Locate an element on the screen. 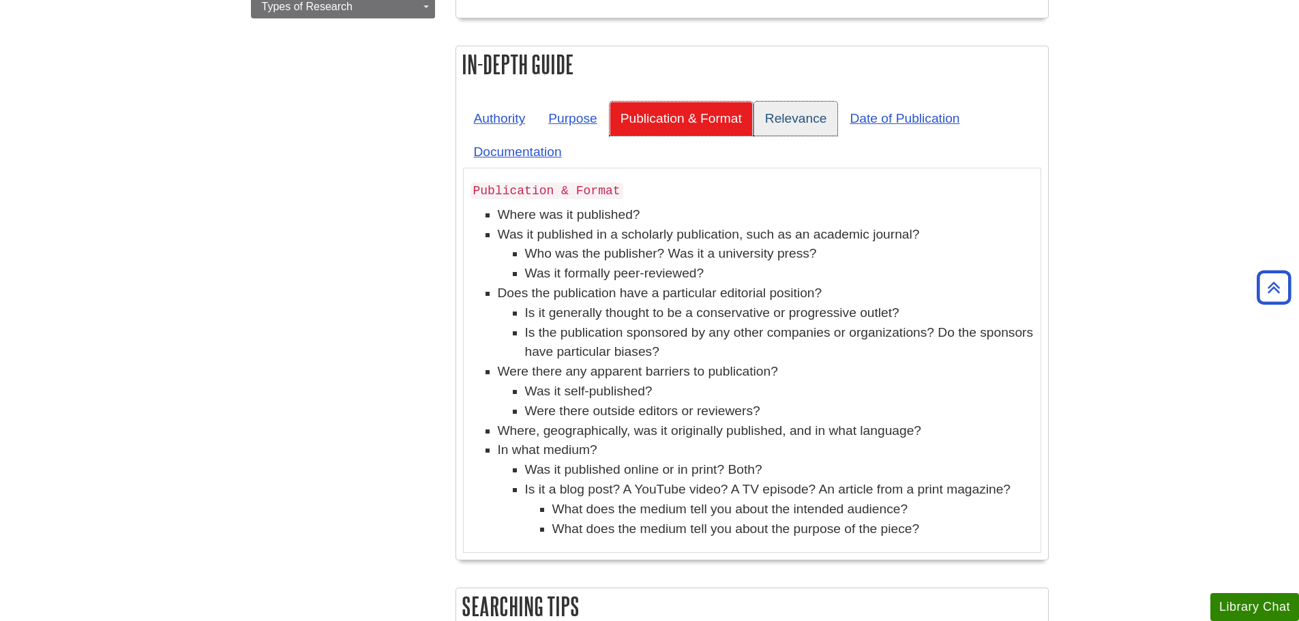 The image size is (1299, 621). h2: In-Depth Guide is located at coordinates (752, 64).